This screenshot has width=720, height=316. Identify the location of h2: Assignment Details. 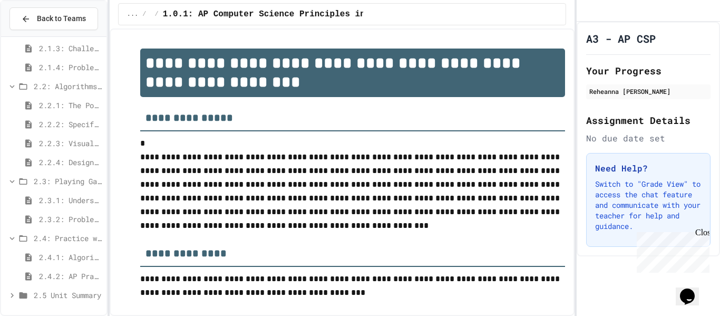
(648, 120).